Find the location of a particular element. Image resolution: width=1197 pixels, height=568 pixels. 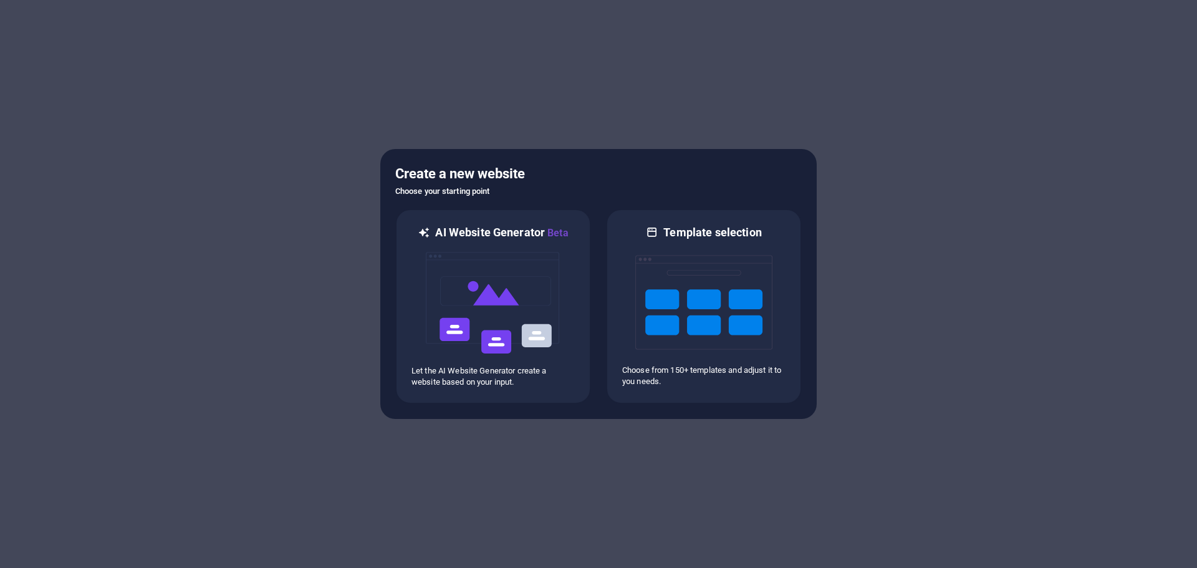

h6: Template selection is located at coordinates (712, 232).